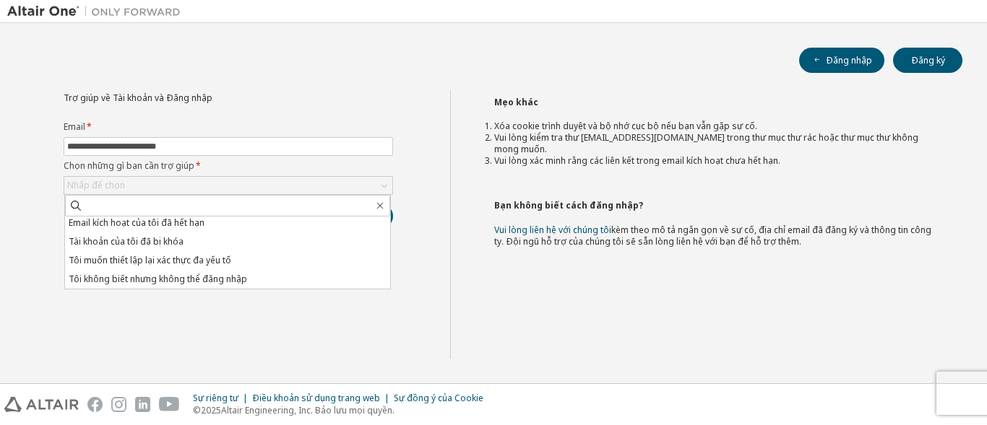 This screenshot has width=987, height=425. I want to click on font: Đăng nhập, so click(849, 60).